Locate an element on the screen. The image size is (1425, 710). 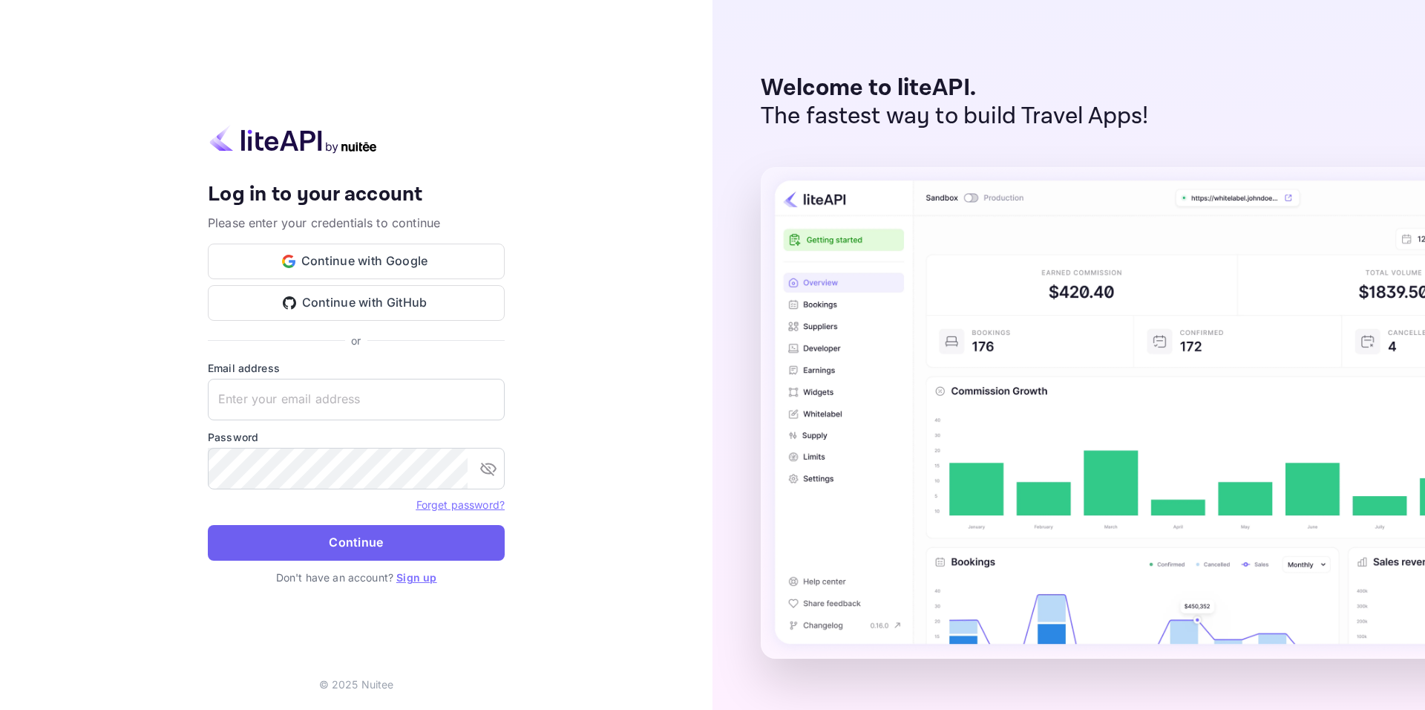
button: Continue with GitHub is located at coordinates (356, 303).